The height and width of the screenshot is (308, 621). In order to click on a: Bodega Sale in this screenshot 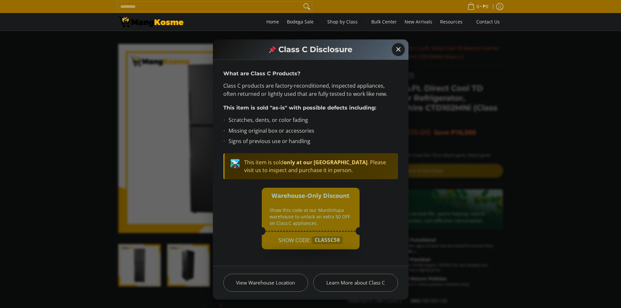, I will do `click(303, 22)`.